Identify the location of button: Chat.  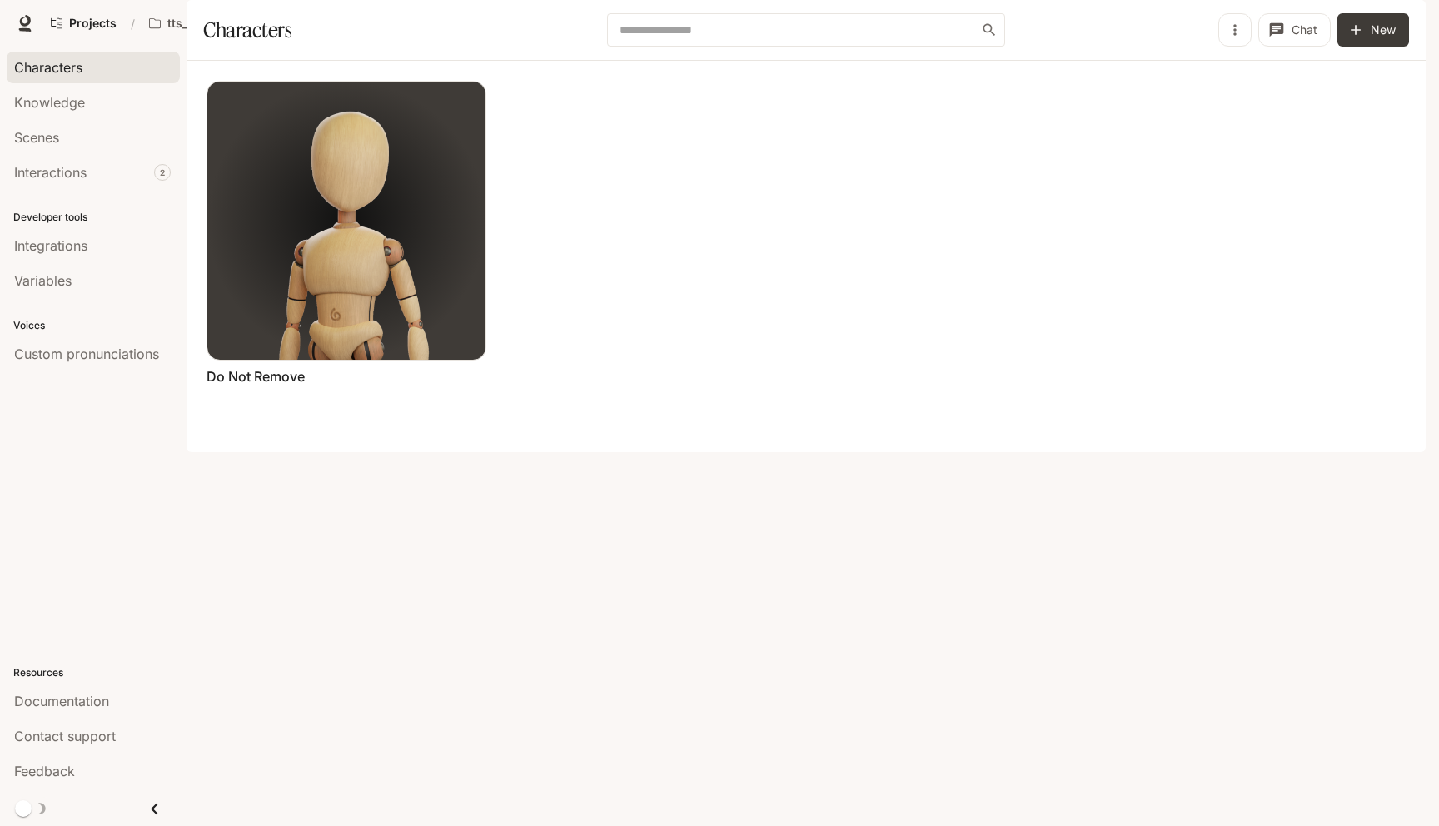
(1294, 30).